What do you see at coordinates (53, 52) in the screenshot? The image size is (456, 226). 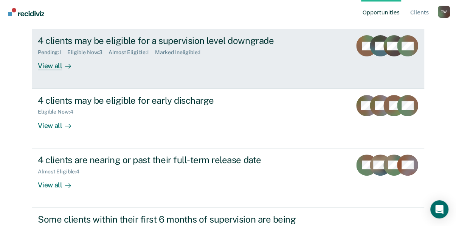 I see `div: Pending : 1` at bounding box center [53, 52].